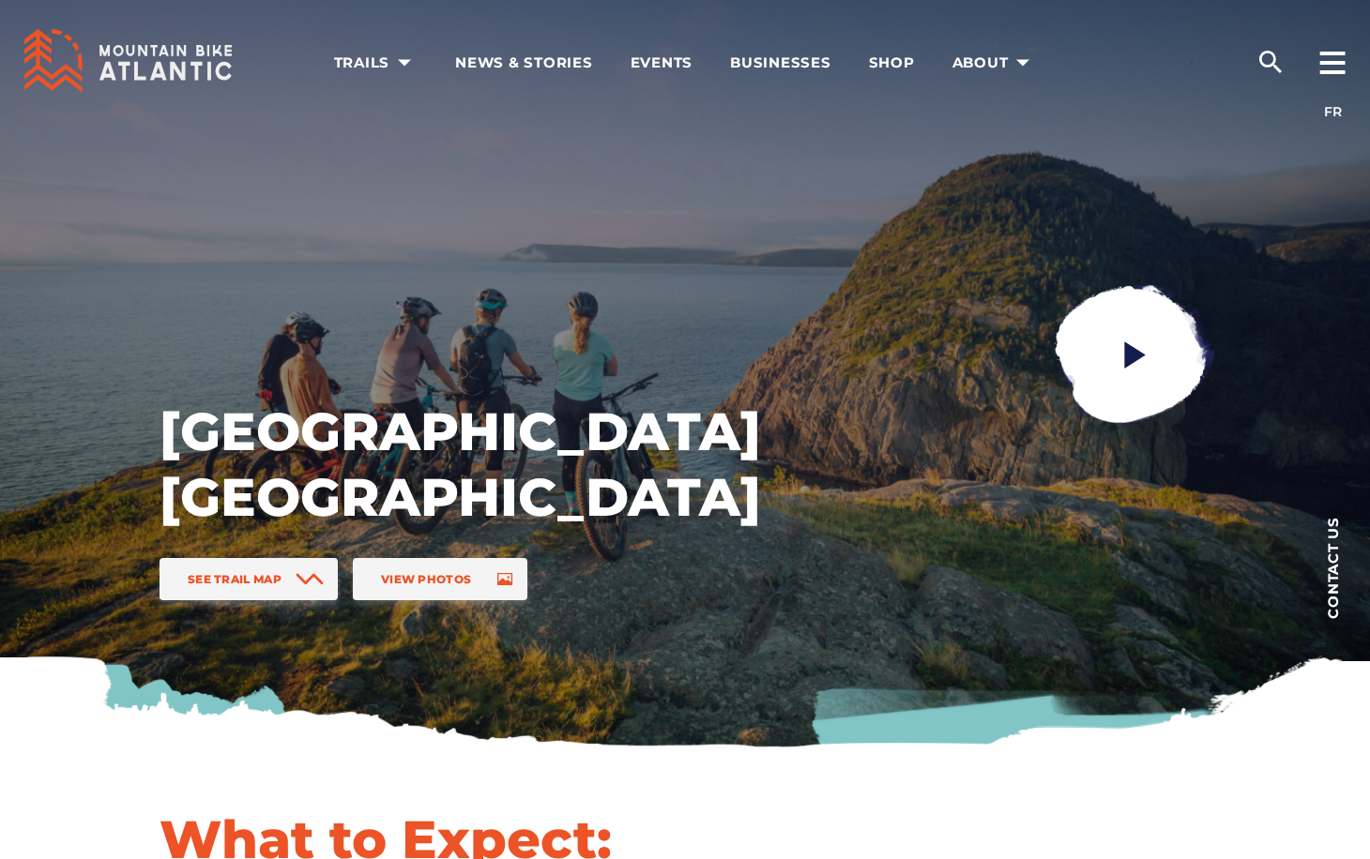  What do you see at coordinates (426, 579) in the screenshot?
I see `span: View Photos` at bounding box center [426, 579].